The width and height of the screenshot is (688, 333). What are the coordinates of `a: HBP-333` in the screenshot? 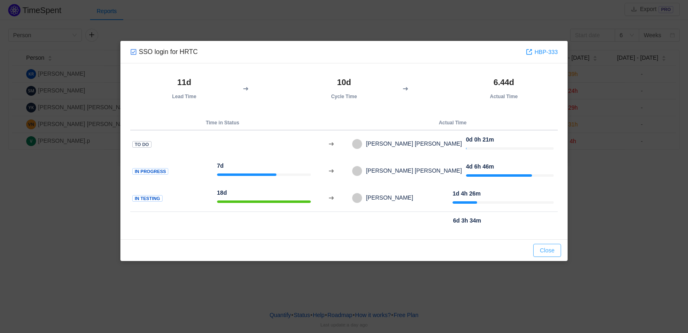 It's located at (542, 52).